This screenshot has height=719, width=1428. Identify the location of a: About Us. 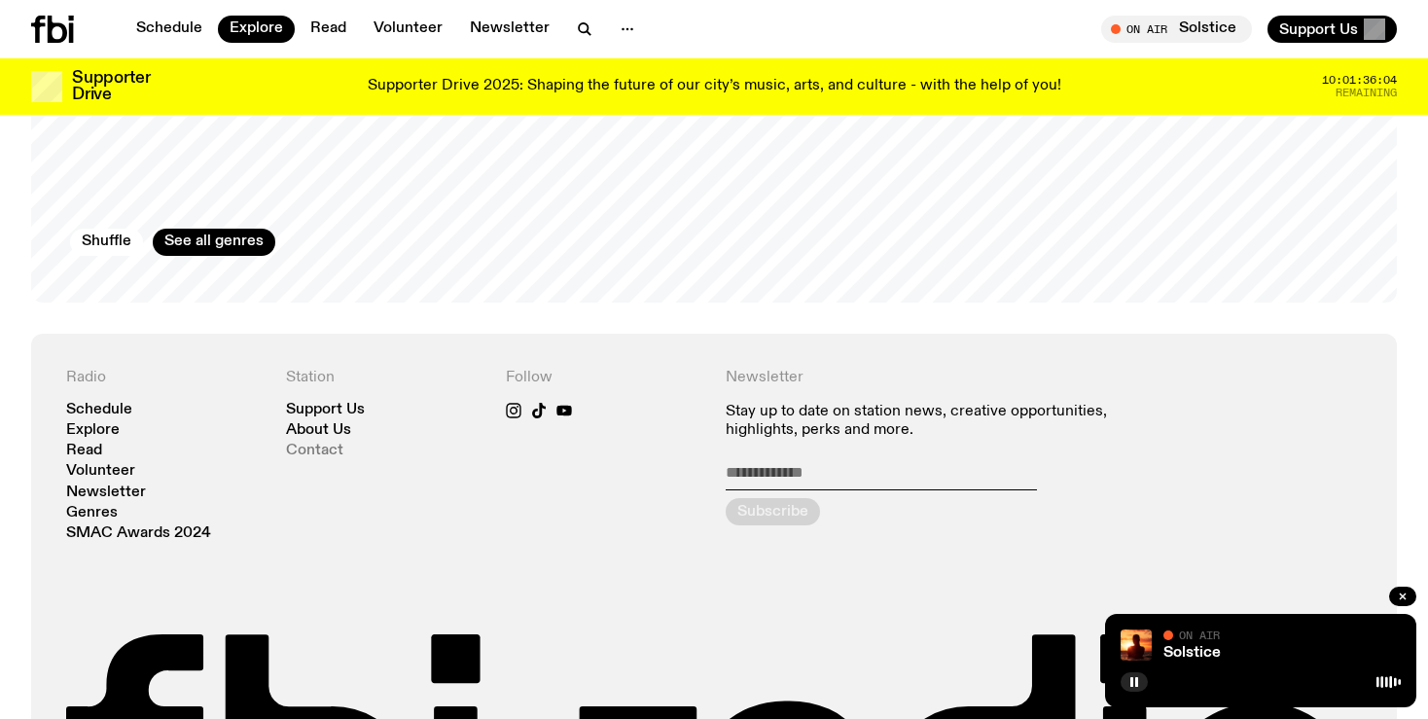
(318, 430).